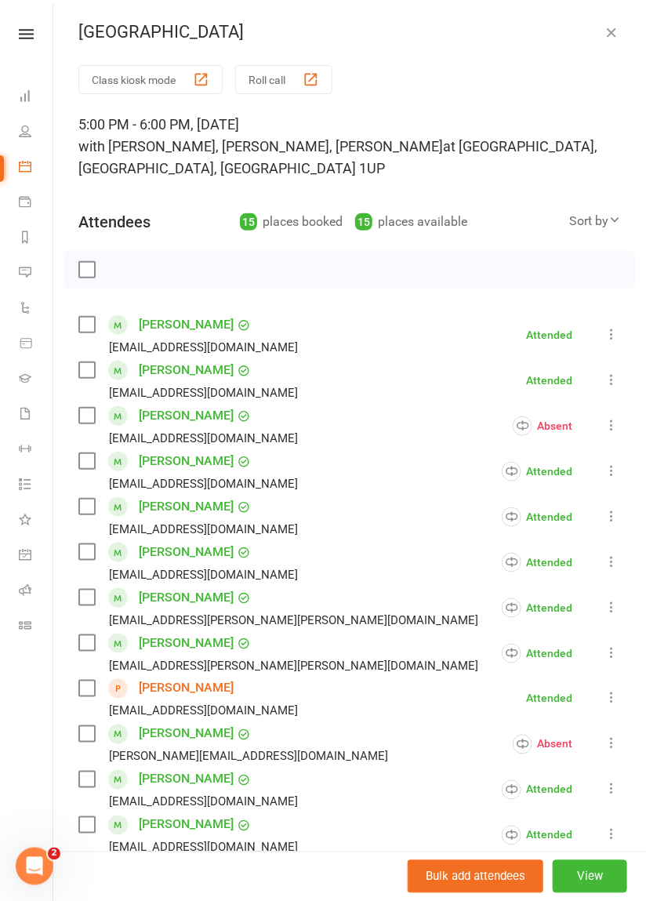 Image resolution: width=646 pixels, height=901 pixels. I want to click on button: Bulk add attendees, so click(475, 876).